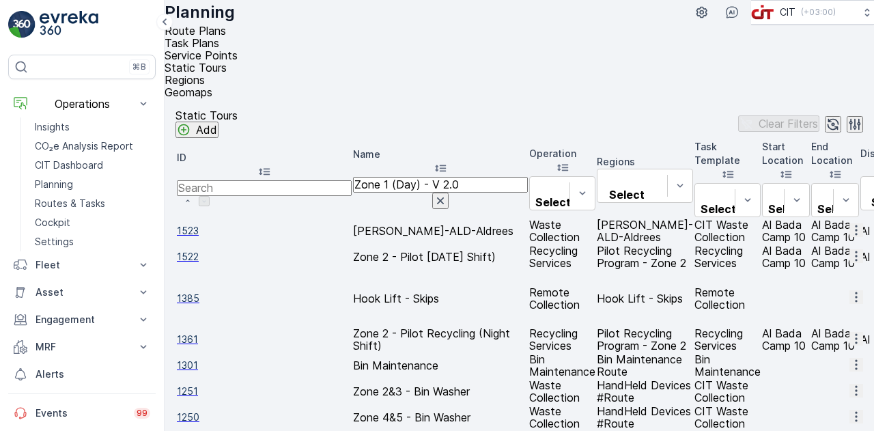 The image size is (874, 431). What do you see at coordinates (82, 347) in the screenshot?
I see `p: MRF` at bounding box center [82, 347].